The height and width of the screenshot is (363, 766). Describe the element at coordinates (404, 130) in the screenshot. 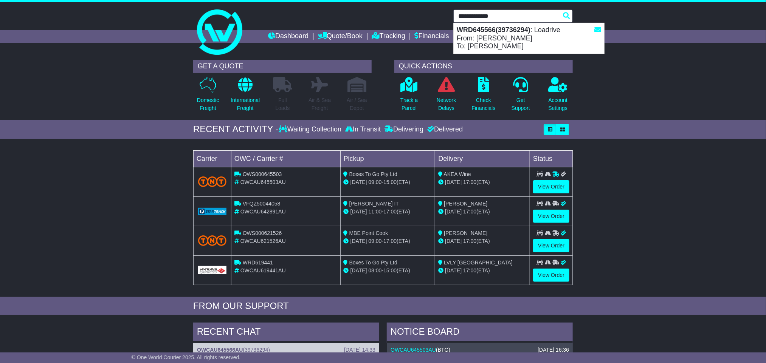

I see `div: Delivering` at that location.